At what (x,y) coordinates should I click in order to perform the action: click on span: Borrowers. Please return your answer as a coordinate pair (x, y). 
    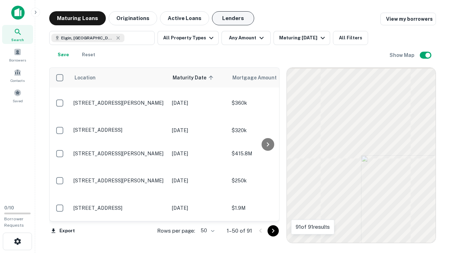
    Looking at the image, I should click on (18, 60).